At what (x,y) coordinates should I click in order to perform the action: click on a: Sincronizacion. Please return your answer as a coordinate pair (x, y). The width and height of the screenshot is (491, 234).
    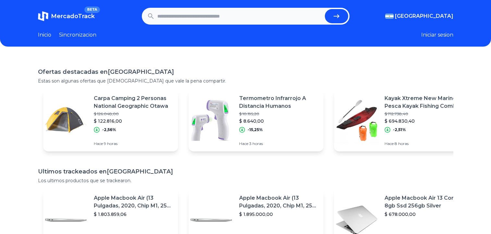
    Looking at the image, I should click on (77, 35).